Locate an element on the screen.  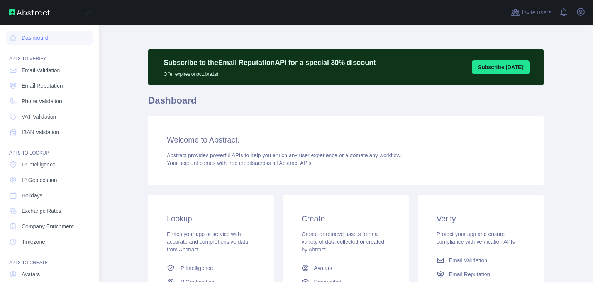
a: Phone Validation is located at coordinates (49, 101).